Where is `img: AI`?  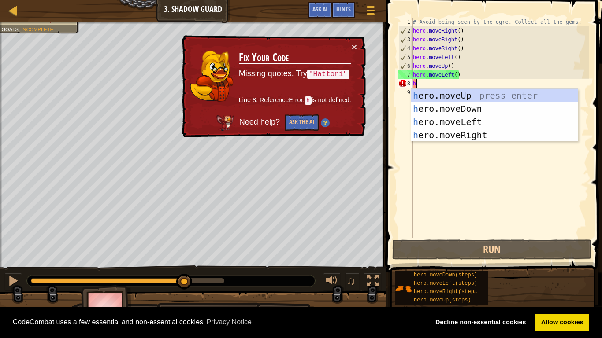
img: AI is located at coordinates (225, 123).